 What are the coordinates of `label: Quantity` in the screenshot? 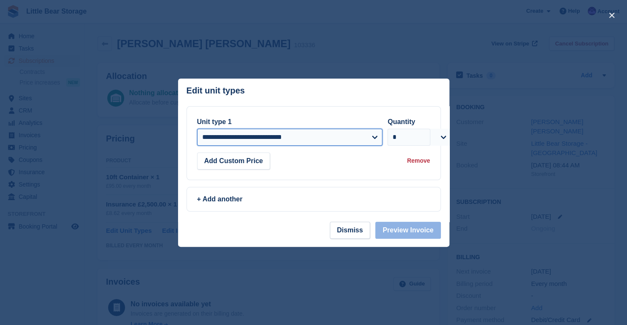 It's located at (401, 121).